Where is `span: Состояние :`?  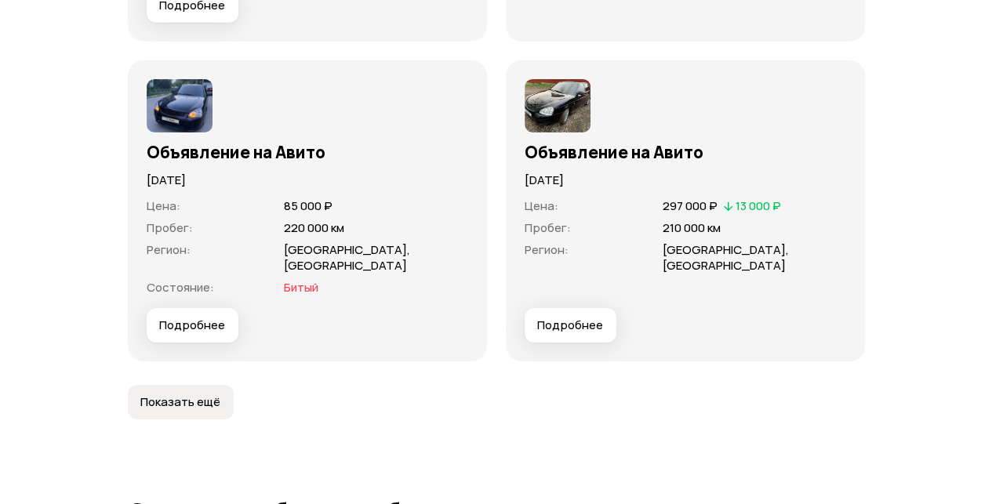
span: Состояние : is located at coordinates (180, 287).